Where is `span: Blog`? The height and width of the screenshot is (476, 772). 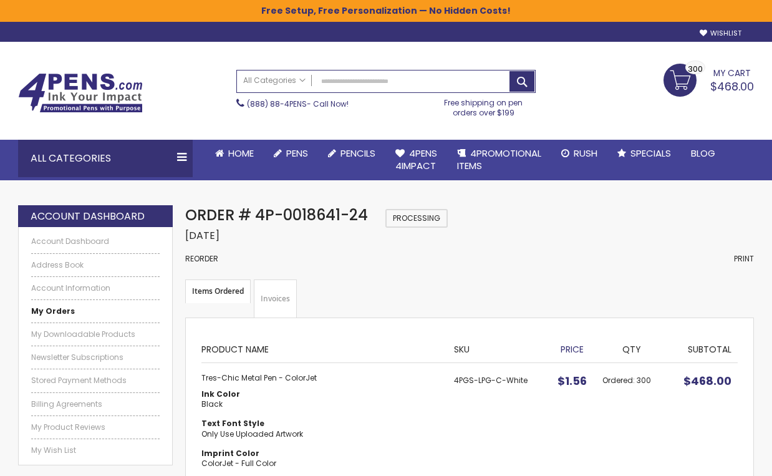 span: Blog is located at coordinates (703, 153).